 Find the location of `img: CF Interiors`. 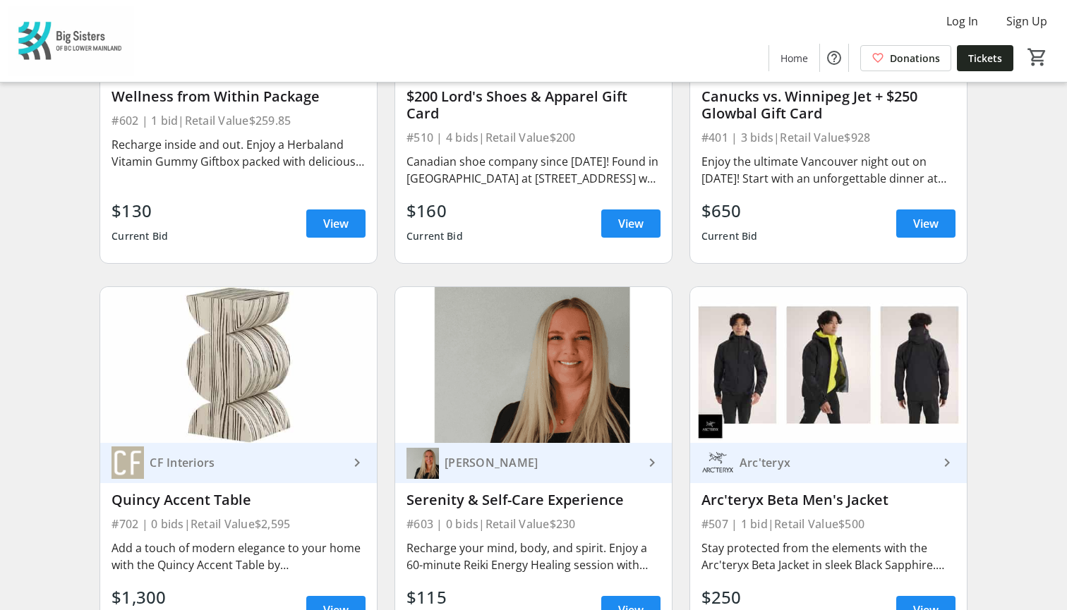

img: CF Interiors is located at coordinates (128, 463).